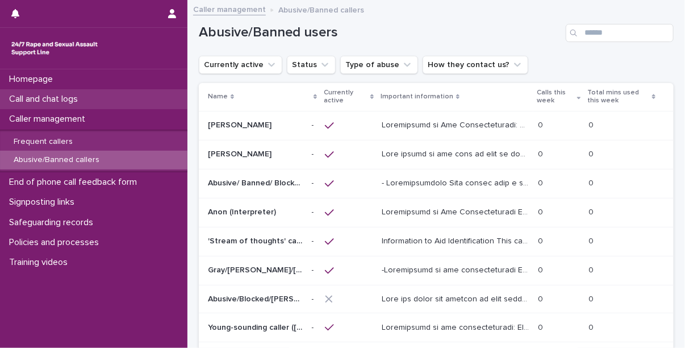 This screenshot has width=685, height=348. Describe the element at coordinates (229, 9) in the screenshot. I see `a: Caller management` at that location.